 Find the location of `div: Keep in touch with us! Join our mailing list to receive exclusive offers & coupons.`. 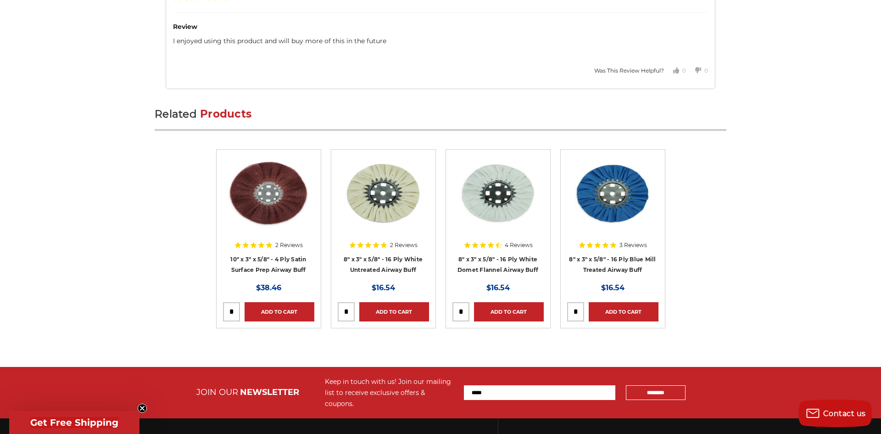

div: Keep in touch with us! Join our mailing list to receive exclusive offers & coupons. is located at coordinates (390, 392).